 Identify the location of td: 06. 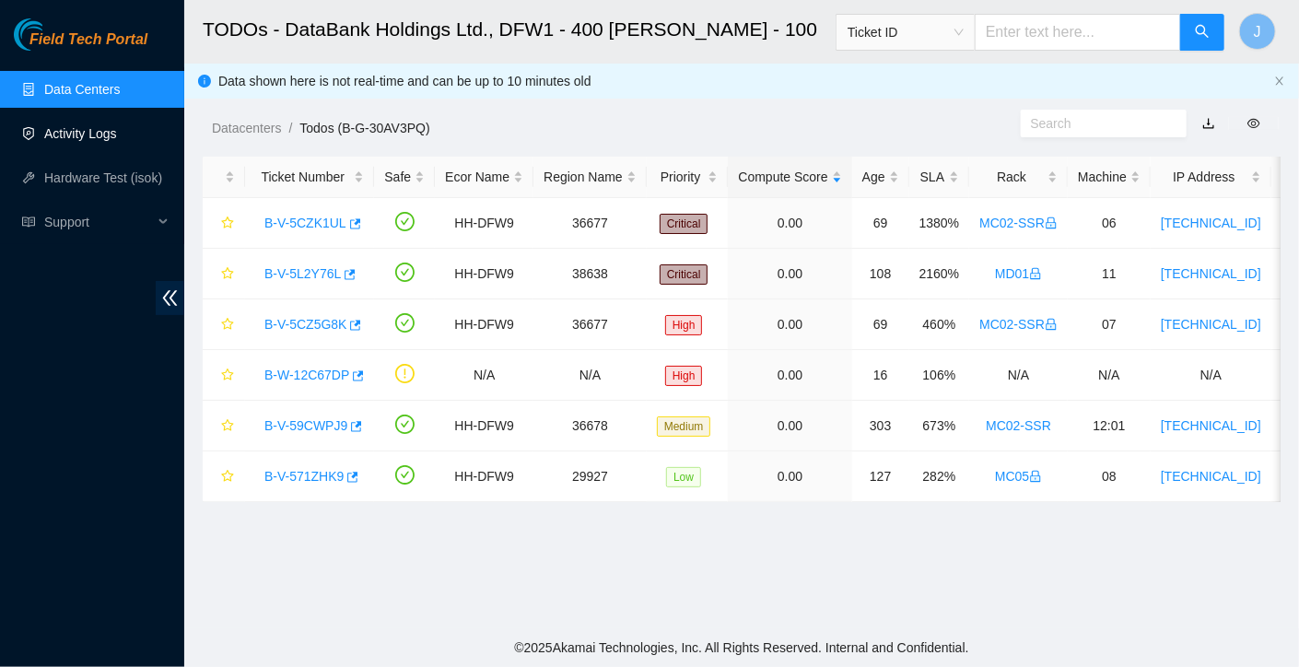
(1110, 223).